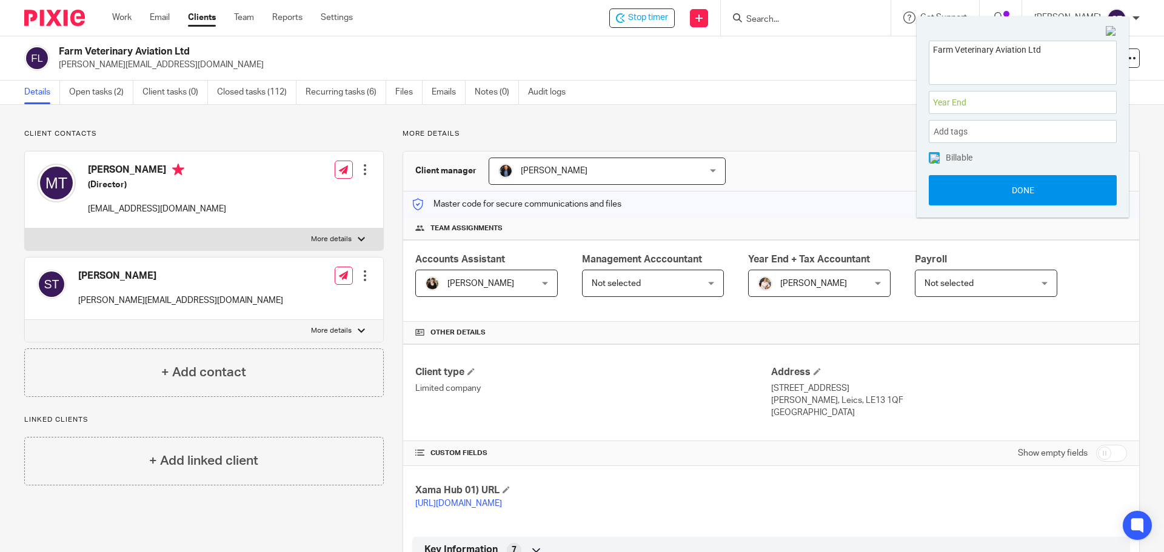 The image size is (1164, 552). Describe the element at coordinates (42, 92) in the screenshot. I see `a: Details` at that location.